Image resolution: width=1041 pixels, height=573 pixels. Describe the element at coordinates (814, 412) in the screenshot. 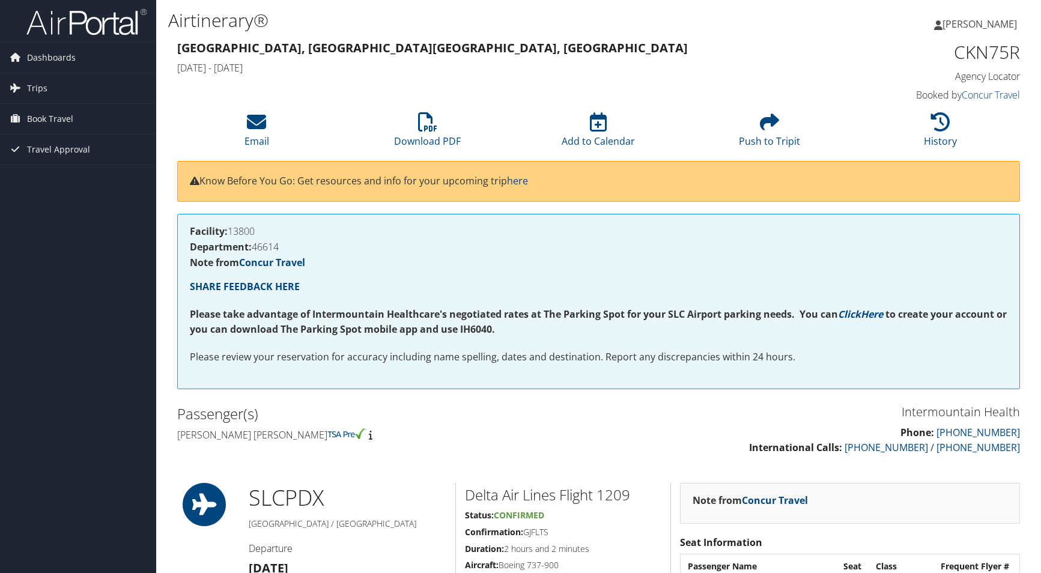

I see `h3: Intermountain Health` at that location.